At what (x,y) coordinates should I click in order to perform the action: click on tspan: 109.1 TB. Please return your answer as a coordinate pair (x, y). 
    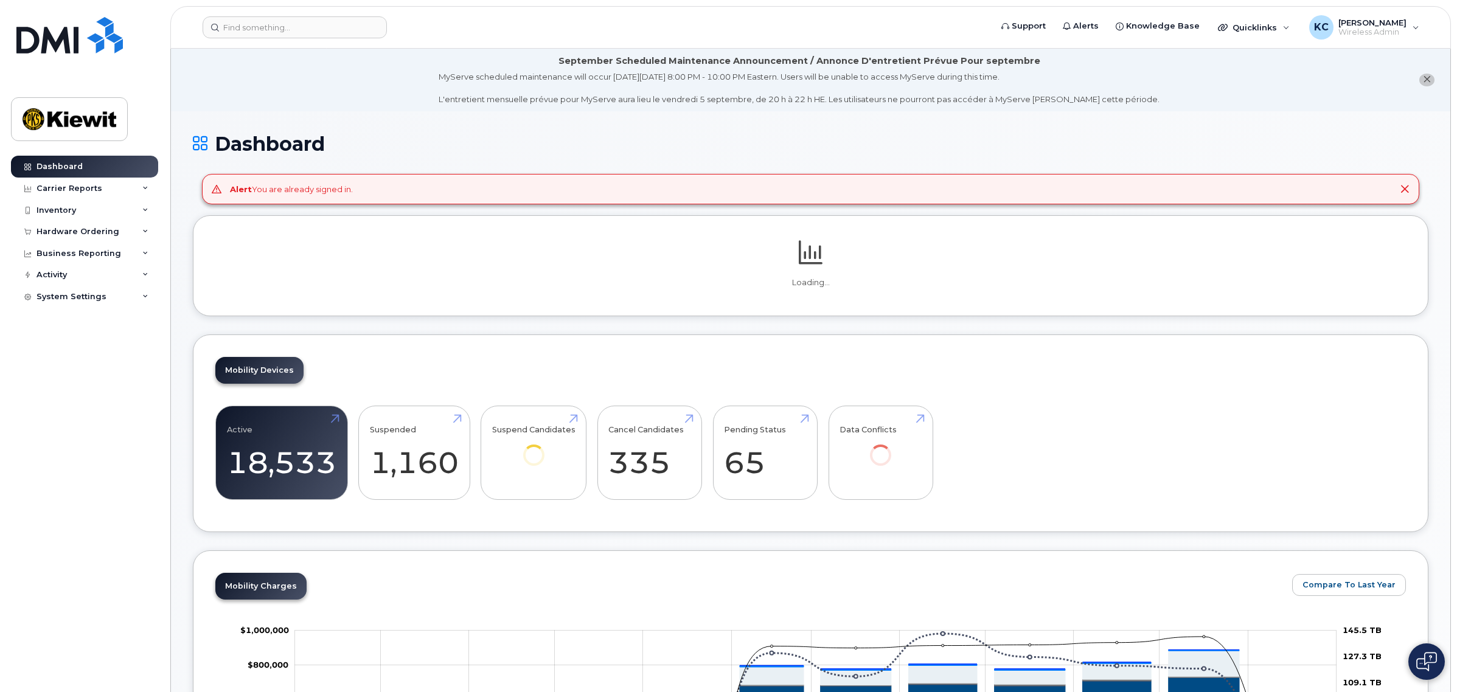
    Looking at the image, I should click on (1362, 682).